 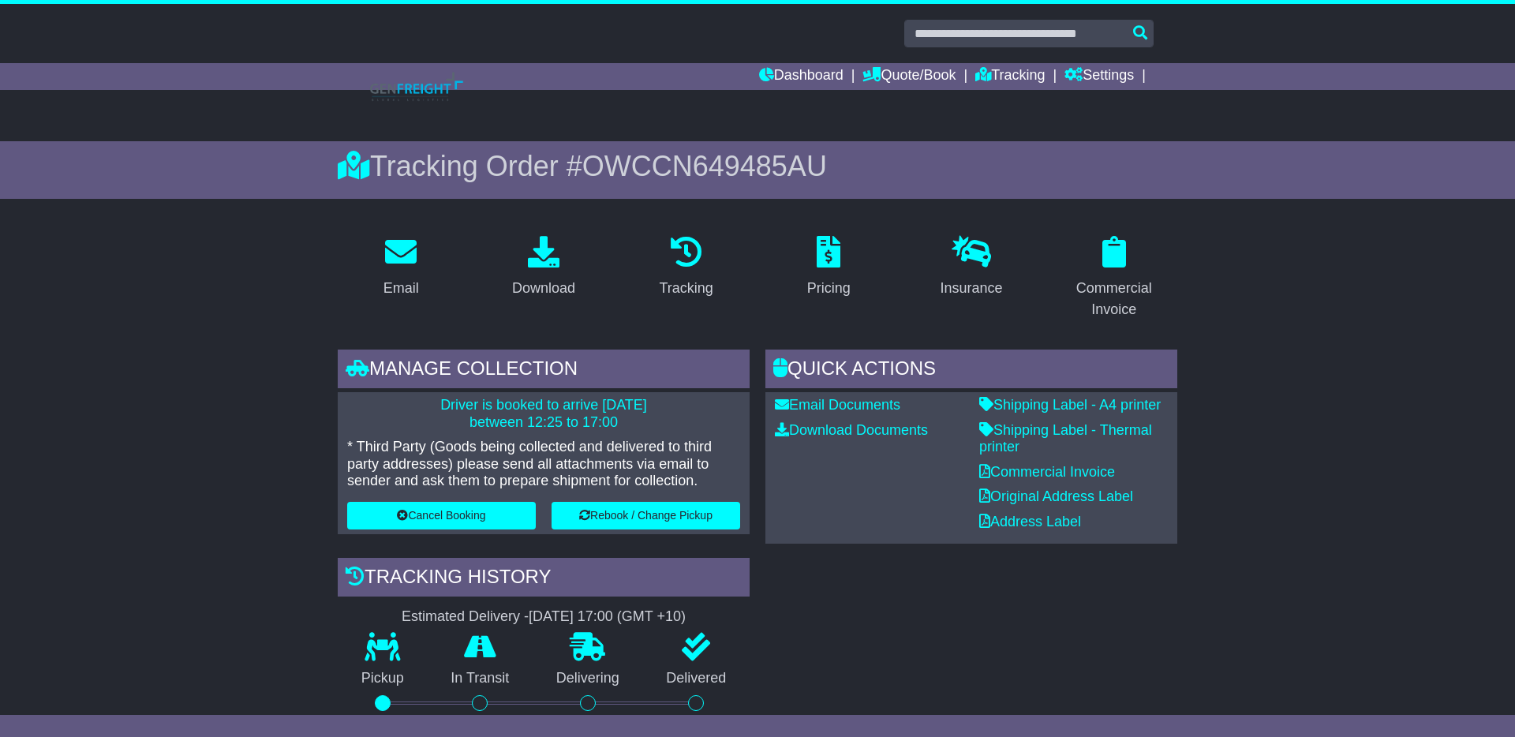 What do you see at coordinates (383, 679) in the screenshot?
I see `p: Pickup` at bounding box center [383, 679].